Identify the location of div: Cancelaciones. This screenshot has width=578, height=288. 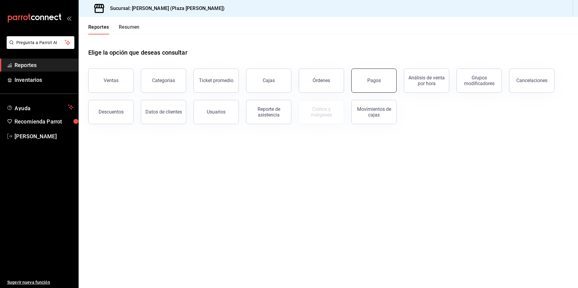
(531, 80).